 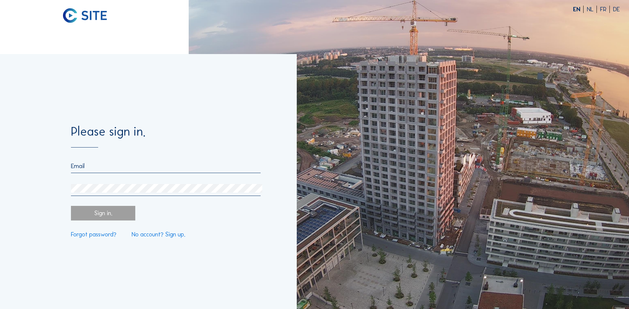 I want to click on div: Sign in., so click(x=103, y=213).